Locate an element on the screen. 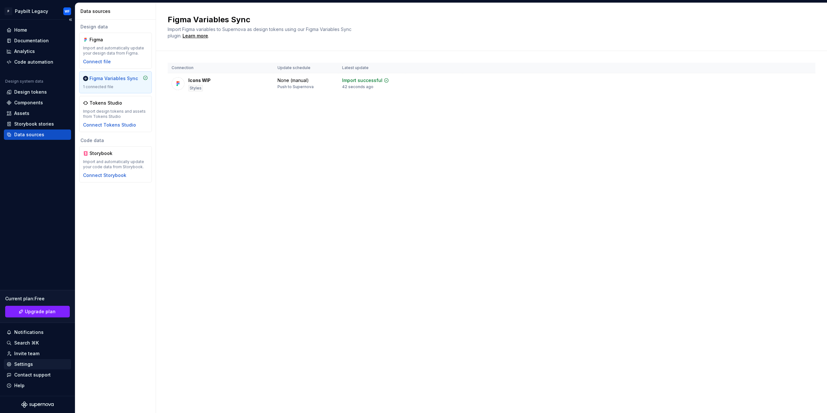 This screenshot has height=413, width=827. div: Design system data is located at coordinates (24, 81).